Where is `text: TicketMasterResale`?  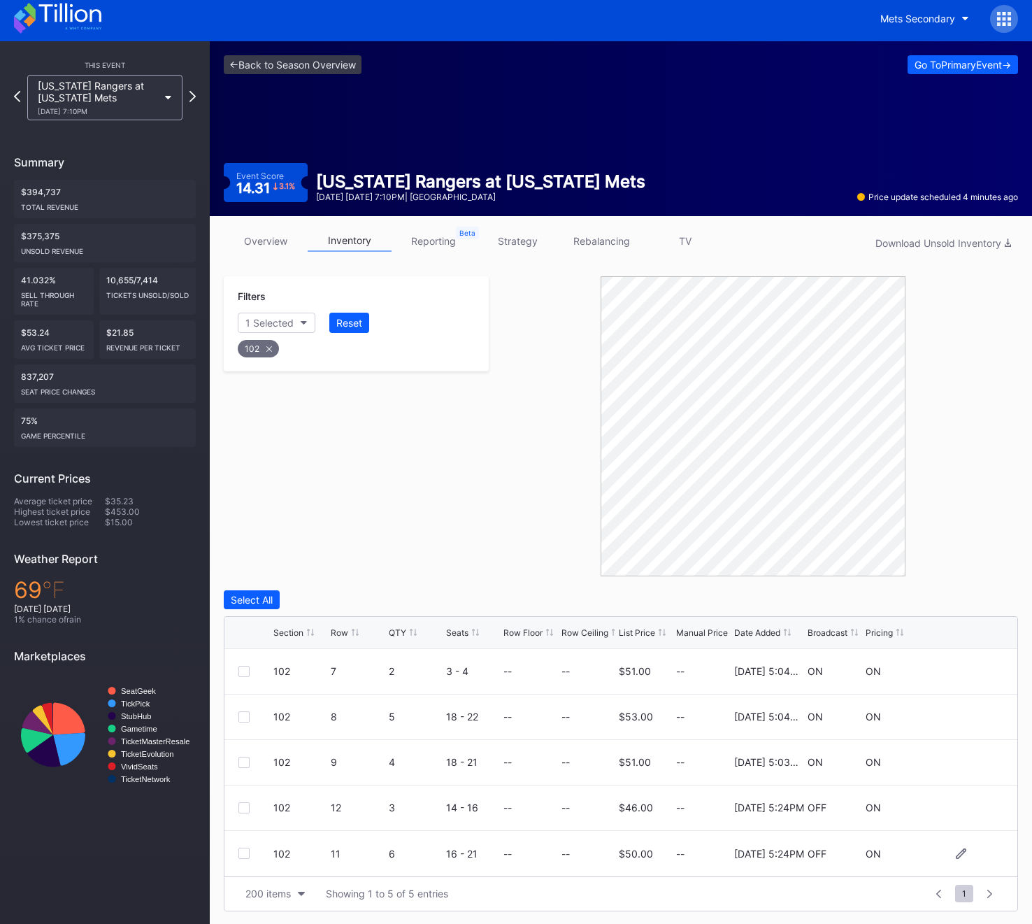
text: TicketMasterResale is located at coordinates (155, 741).